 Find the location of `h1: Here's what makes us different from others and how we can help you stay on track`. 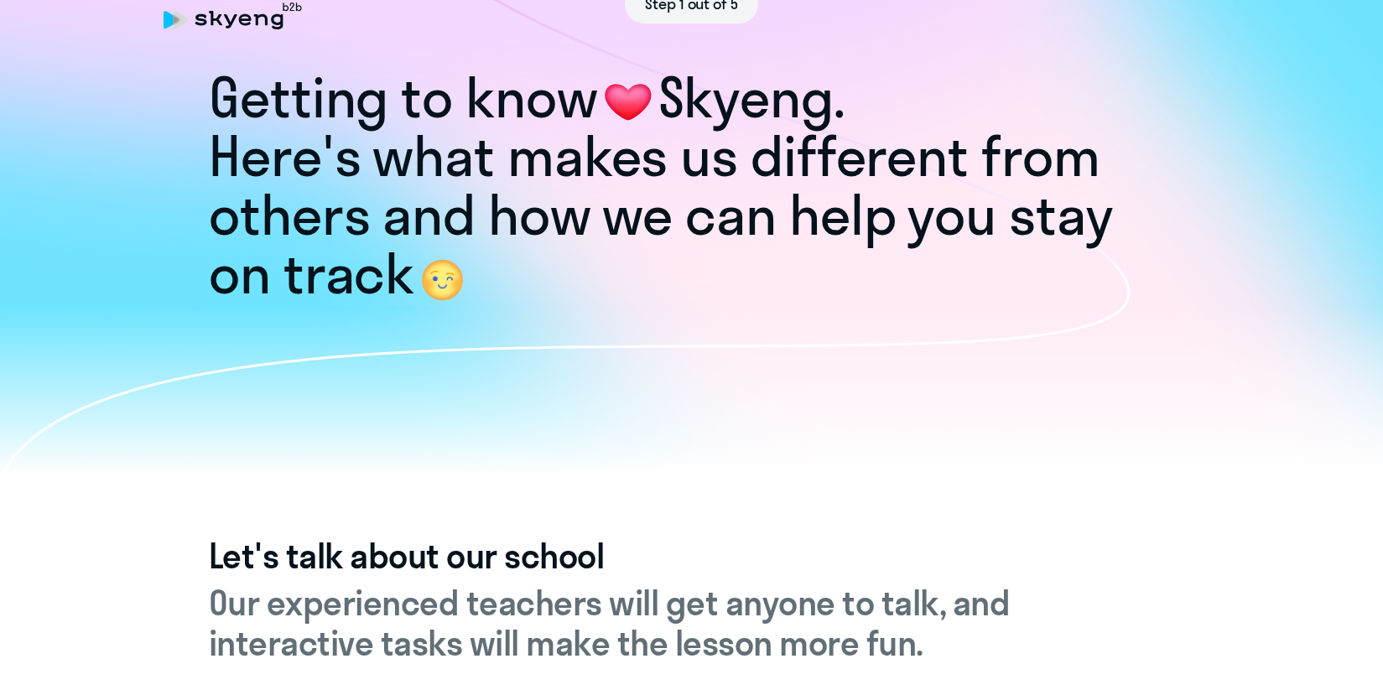

h1: Here's what makes us different from others and how we can help you stay on track is located at coordinates (691, 216).